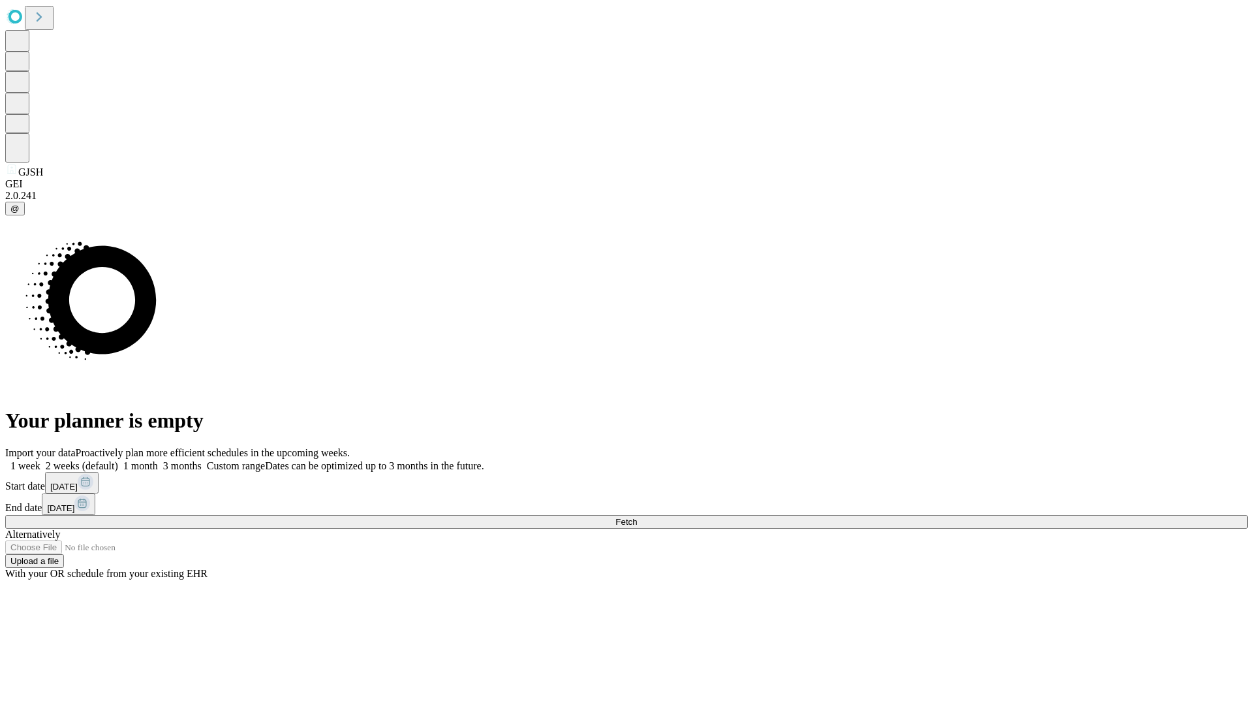 The image size is (1253, 705). What do you see at coordinates (627, 482) in the screenshot?
I see `div: Start date` at bounding box center [627, 482].